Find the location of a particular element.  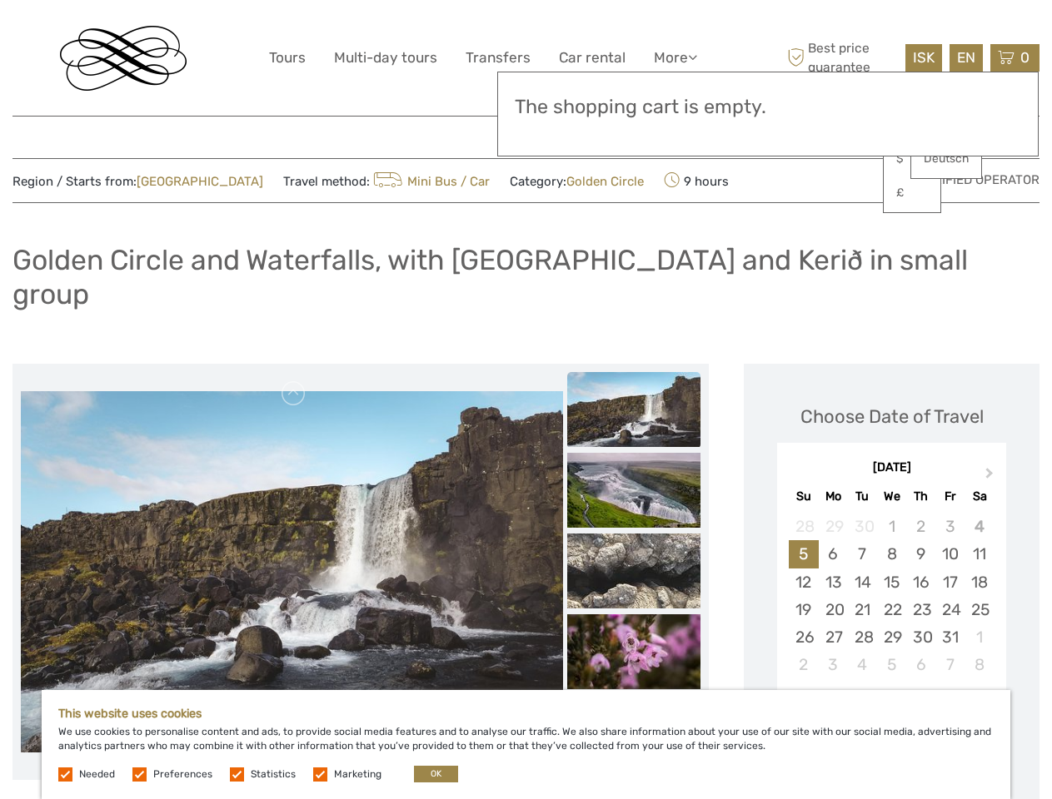

label: Needed is located at coordinates (97, 774).